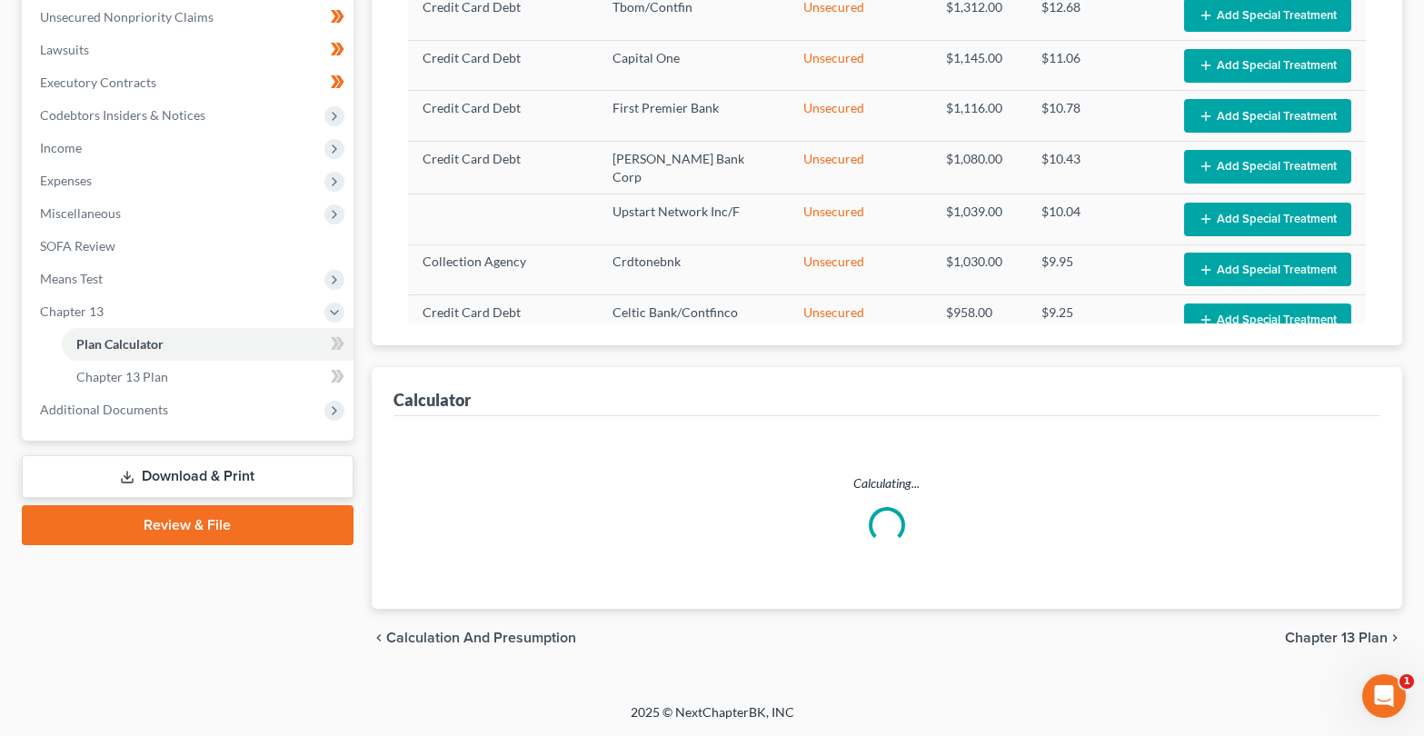  Describe the element at coordinates (1098, 320) in the screenshot. I see `td: $9.25` at that location.